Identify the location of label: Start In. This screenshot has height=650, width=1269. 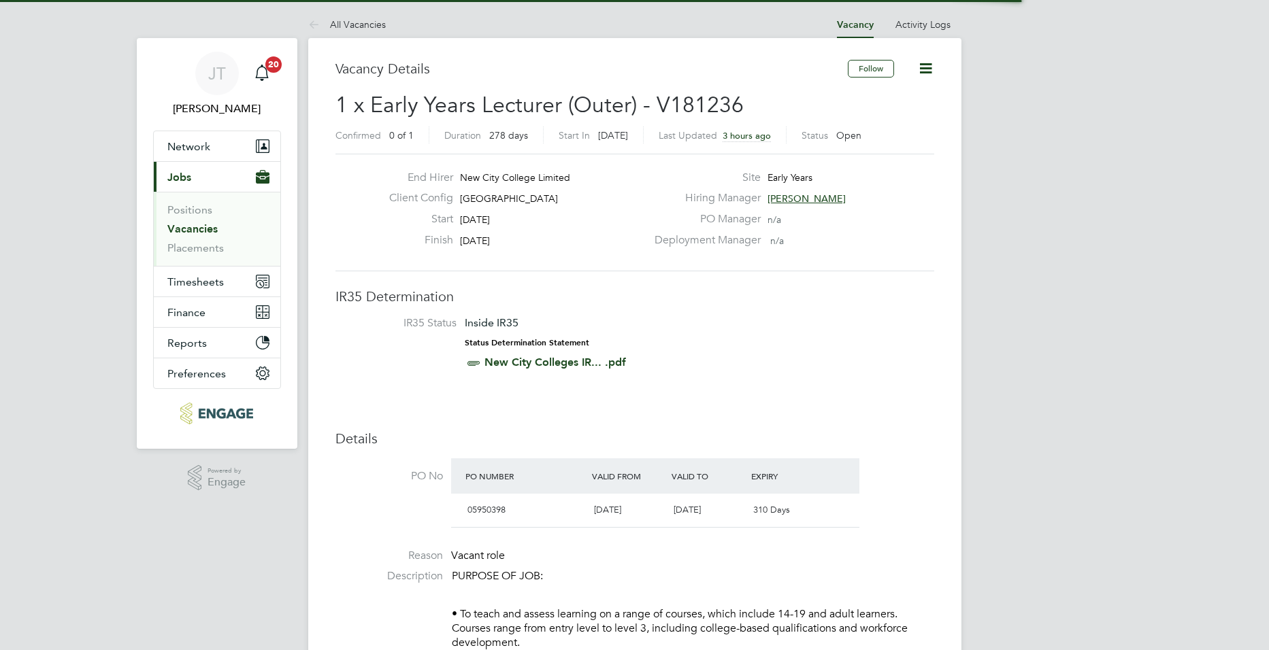
(574, 135).